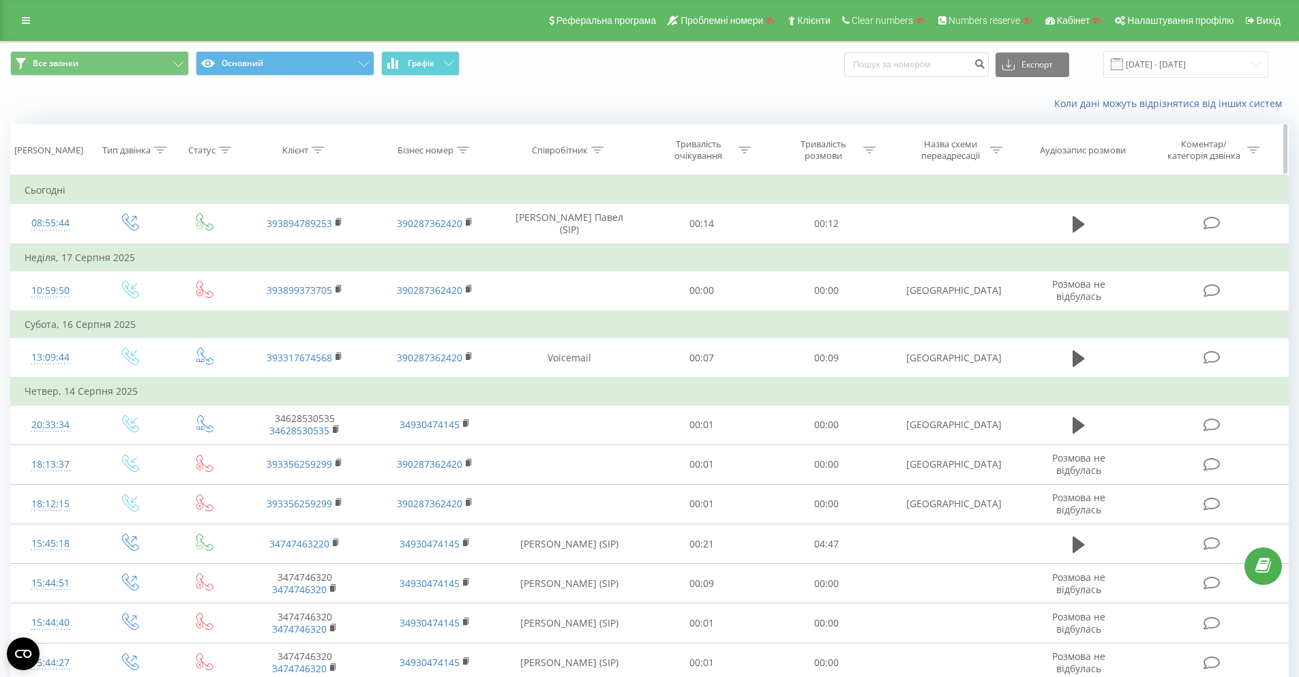 This screenshot has width=1299, height=677. What do you see at coordinates (1032, 65) in the screenshot?
I see `button: Експорт` at bounding box center [1032, 65].